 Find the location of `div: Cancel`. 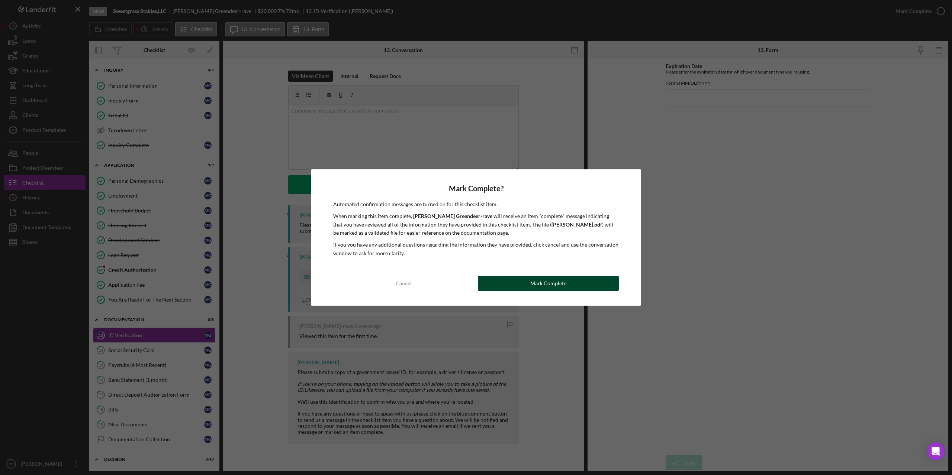

div: Cancel is located at coordinates (404, 284).